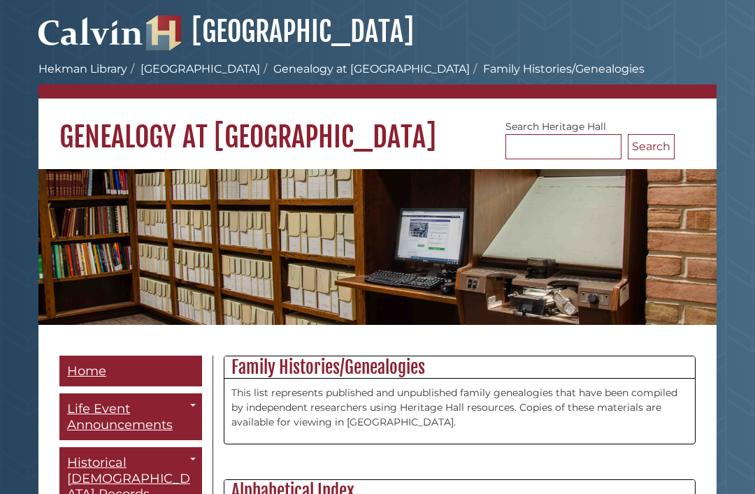 This screenshot has height=494, width=755. What do you see at coordinates (82, 69) in the screenshot?
I see `a: Hekman Library` at bounding box center [82, 69].